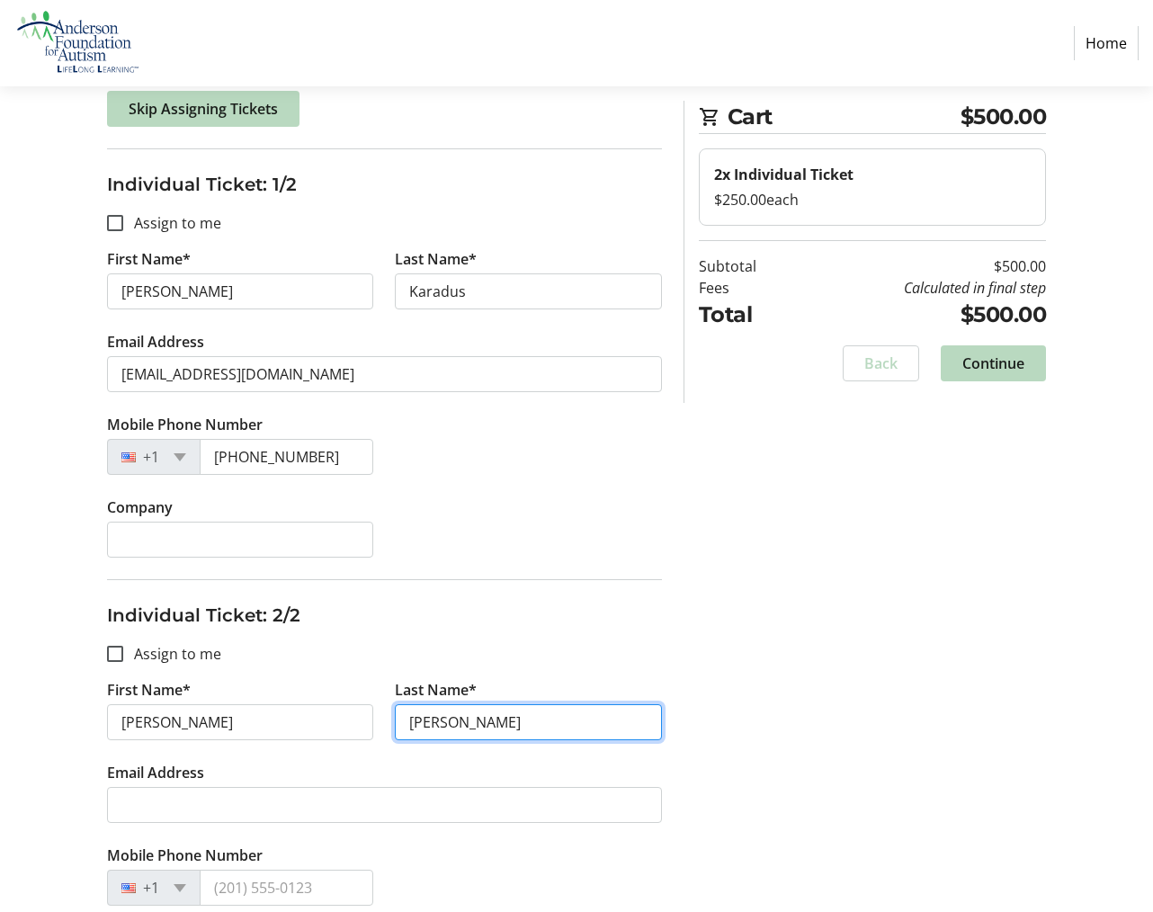  I want to click on td: Calculated in final step, so click(922, 288).